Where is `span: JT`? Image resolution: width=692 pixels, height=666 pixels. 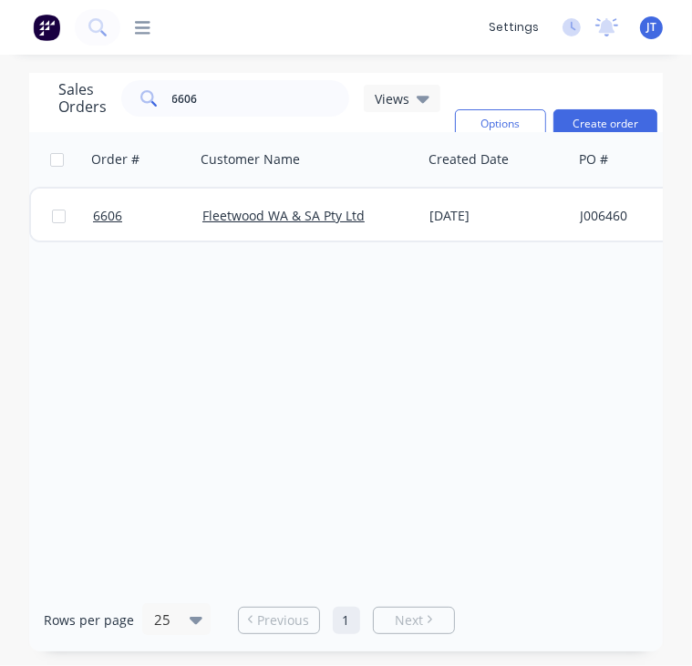 span: JT is located at coordinates (651, 27).